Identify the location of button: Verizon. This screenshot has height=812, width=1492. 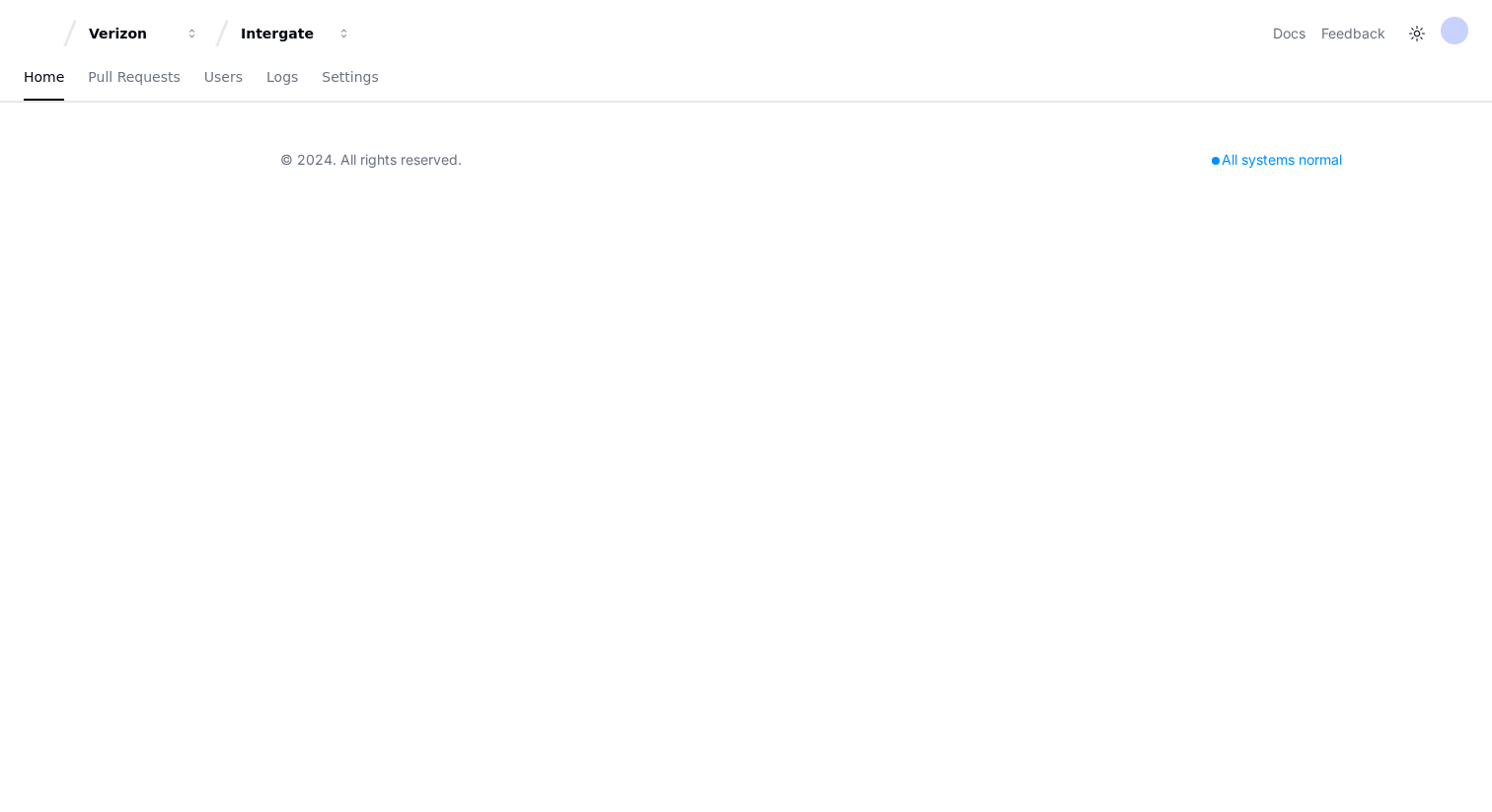
(144, 34).